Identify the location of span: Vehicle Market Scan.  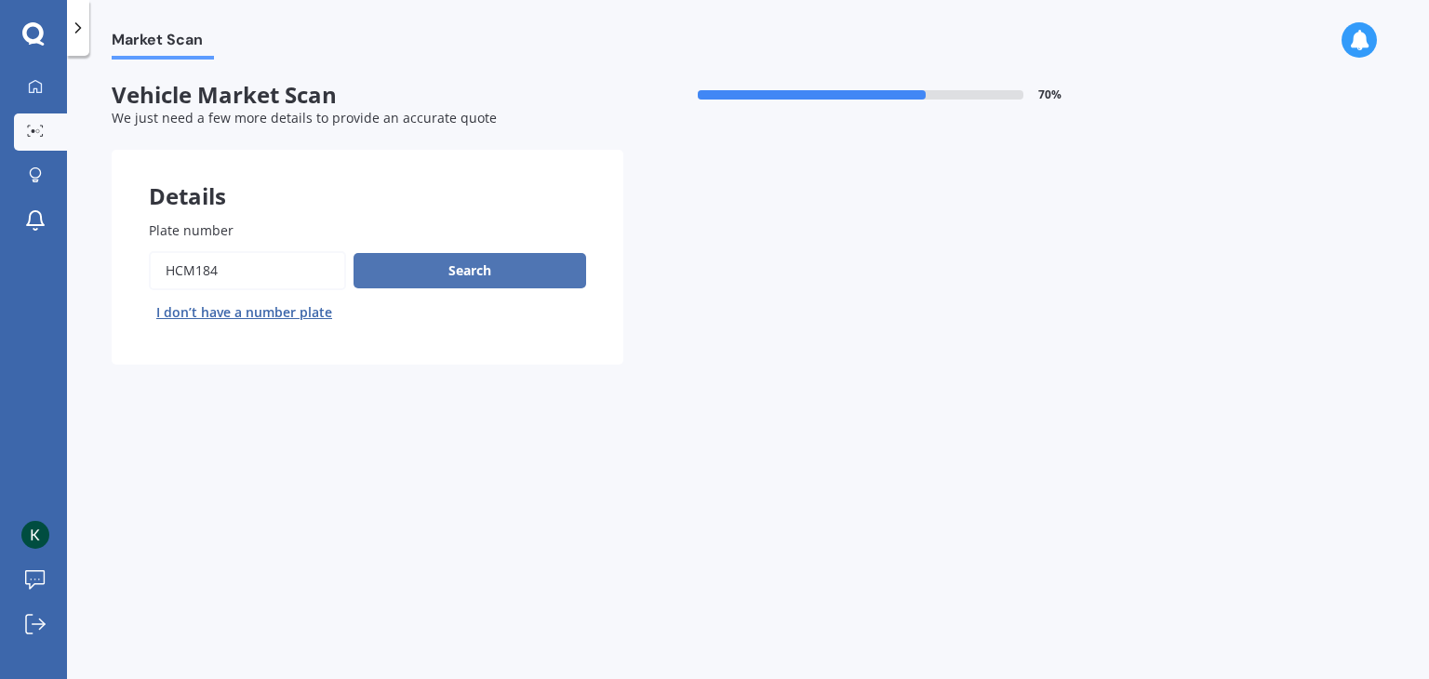
(368, 95).